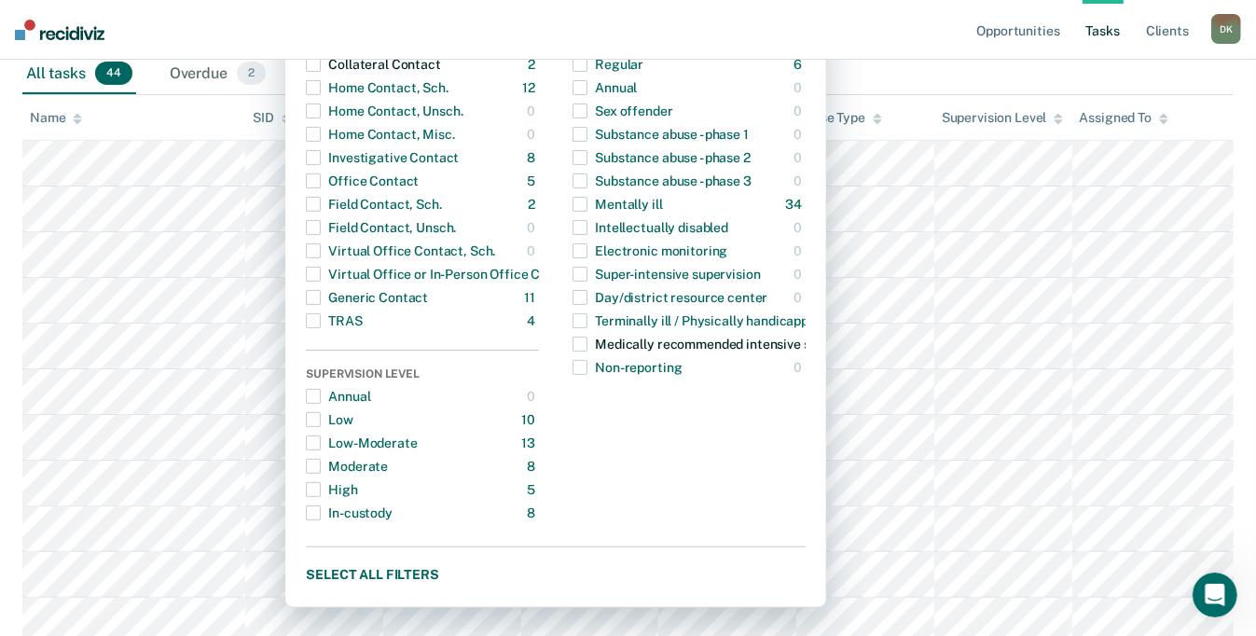 This screenshot has height=636, width=1256. What do you see at coordinates (532, 321) in the screenshot?
I see `div: 4` at bounding box center [532, 321].